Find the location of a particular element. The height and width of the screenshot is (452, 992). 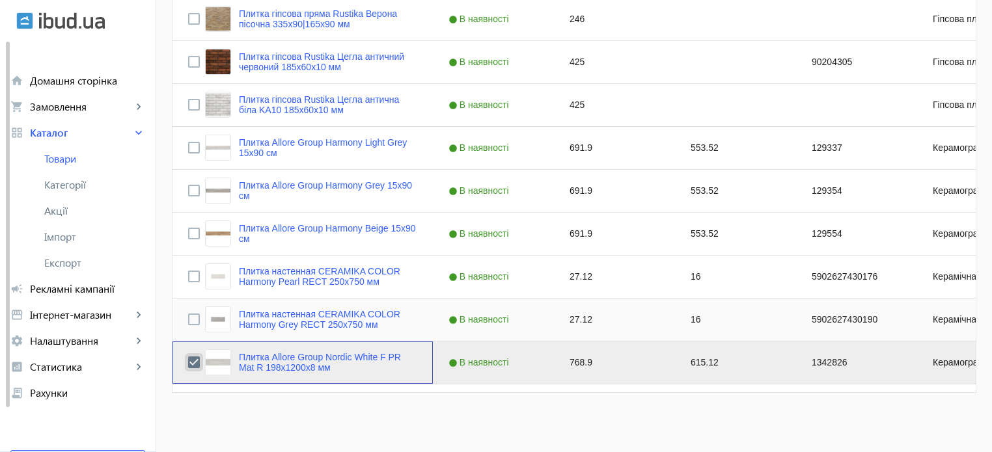

div: 129354 is located at coordinates (856, 191).